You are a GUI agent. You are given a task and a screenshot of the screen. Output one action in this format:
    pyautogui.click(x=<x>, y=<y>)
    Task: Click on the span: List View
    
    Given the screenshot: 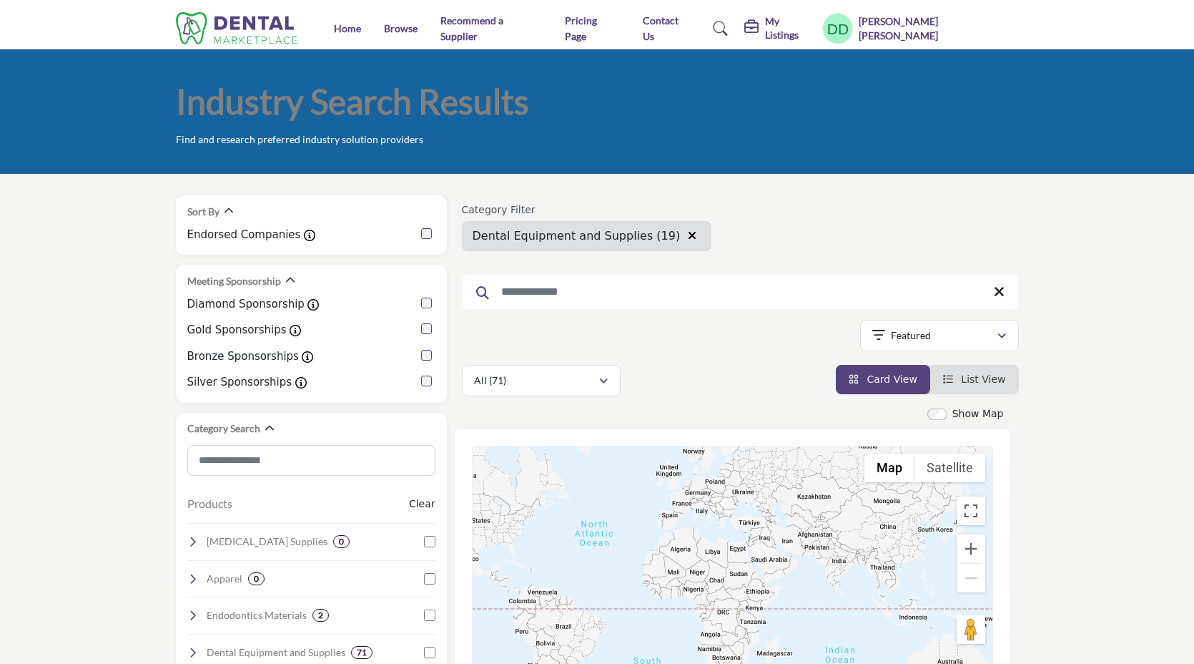 What is the action you would take?
    pyautogui.click(x=983, y=379)
    